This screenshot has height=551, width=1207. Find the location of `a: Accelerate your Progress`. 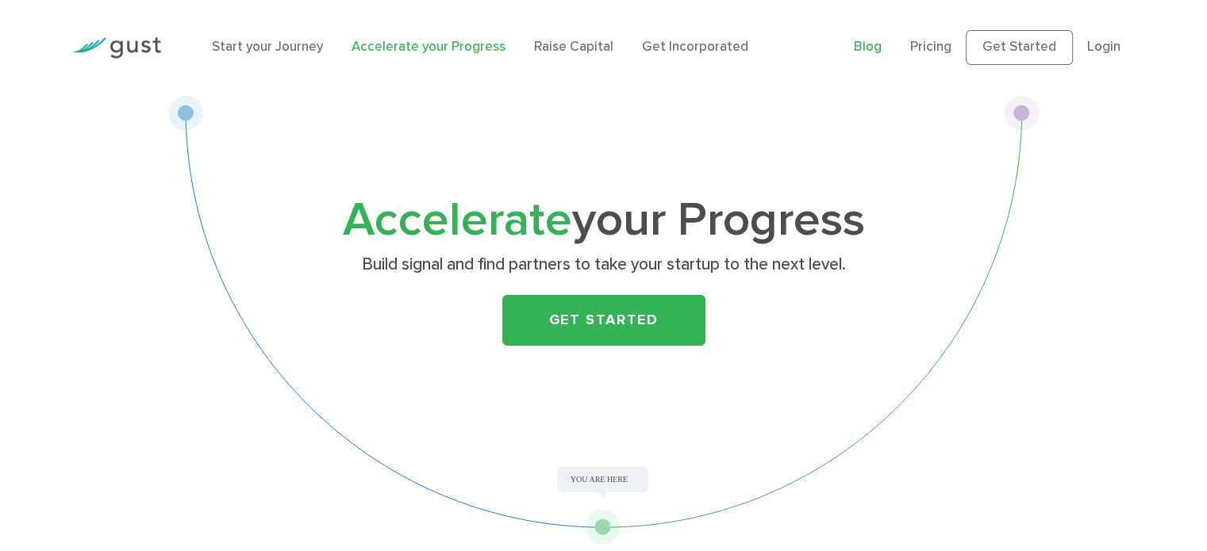

a: Accelerate your Progress is located at coordinates (428, 47).